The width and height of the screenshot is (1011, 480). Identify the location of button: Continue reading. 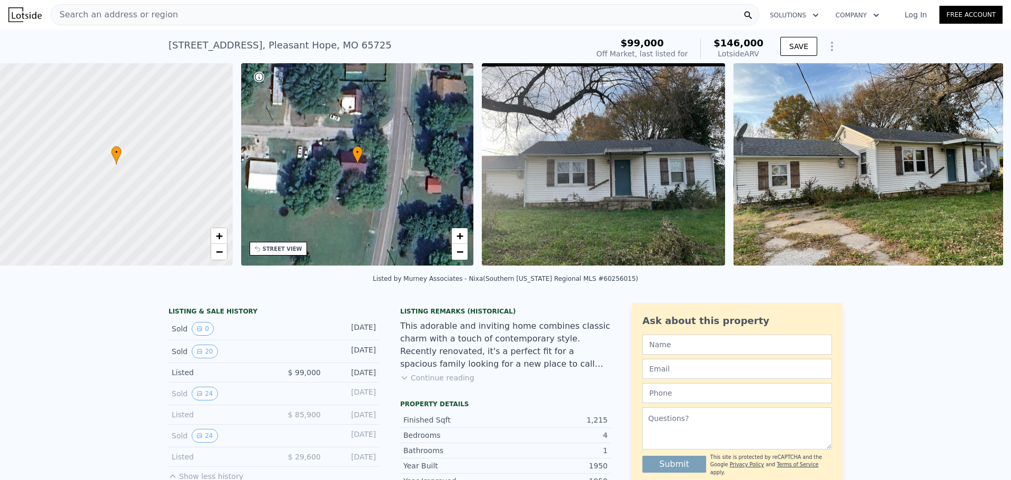
(437, 377).